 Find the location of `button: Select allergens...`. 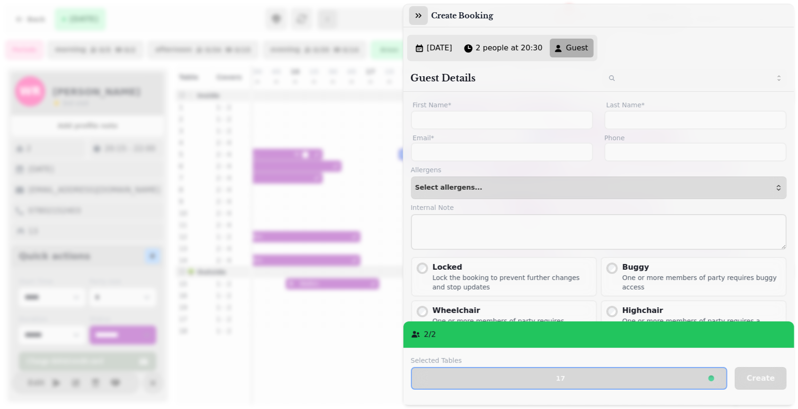

button: Select allergens... is located at coordinates (599, 188).